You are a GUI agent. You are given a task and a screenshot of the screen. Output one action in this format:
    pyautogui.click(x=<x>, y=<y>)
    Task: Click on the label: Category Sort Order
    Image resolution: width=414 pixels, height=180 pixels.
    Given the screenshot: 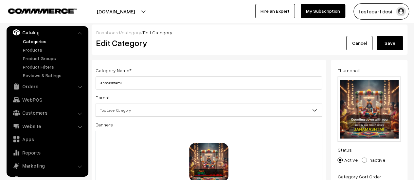 What is the action you would take?
    pyautogui.click(x=359, y=177)
    